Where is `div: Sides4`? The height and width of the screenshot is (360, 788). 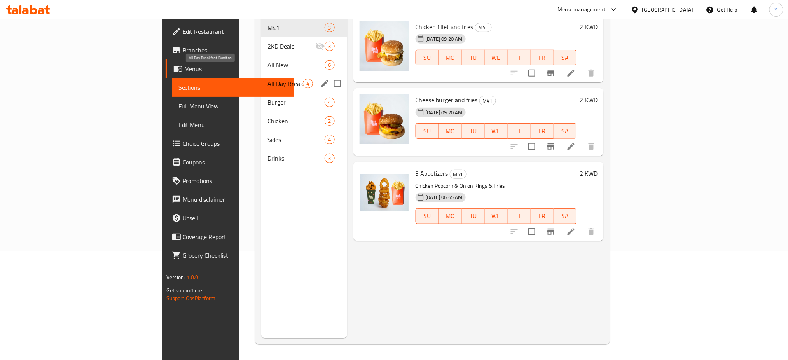 div: Sides4 is located at coordinates (304, 140).